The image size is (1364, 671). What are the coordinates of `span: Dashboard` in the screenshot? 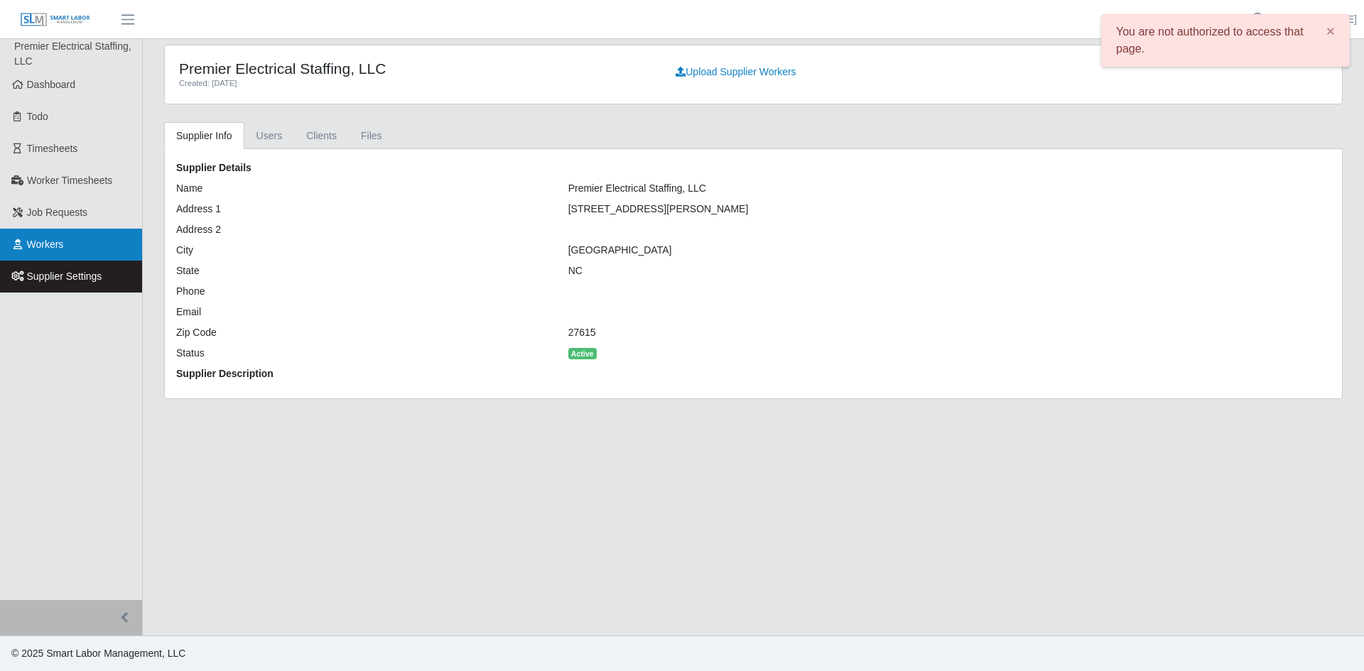 It's located at (51, 85).